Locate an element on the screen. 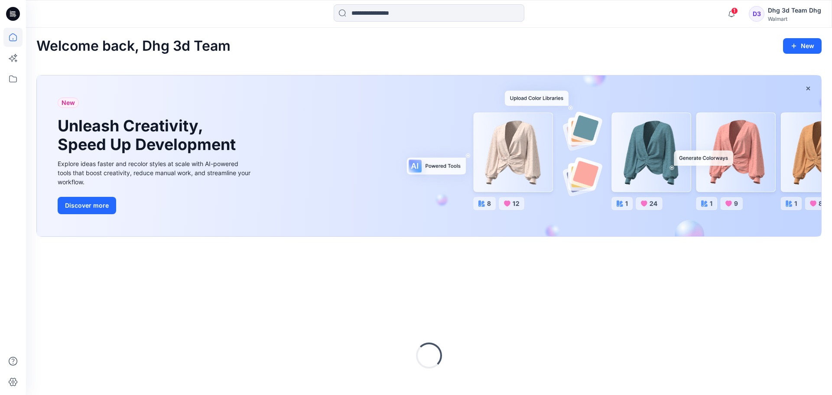 The height and width of the screenshot is (395, 832). div: Dhg 3d Team Dhg is located at coordinates (794, 10).